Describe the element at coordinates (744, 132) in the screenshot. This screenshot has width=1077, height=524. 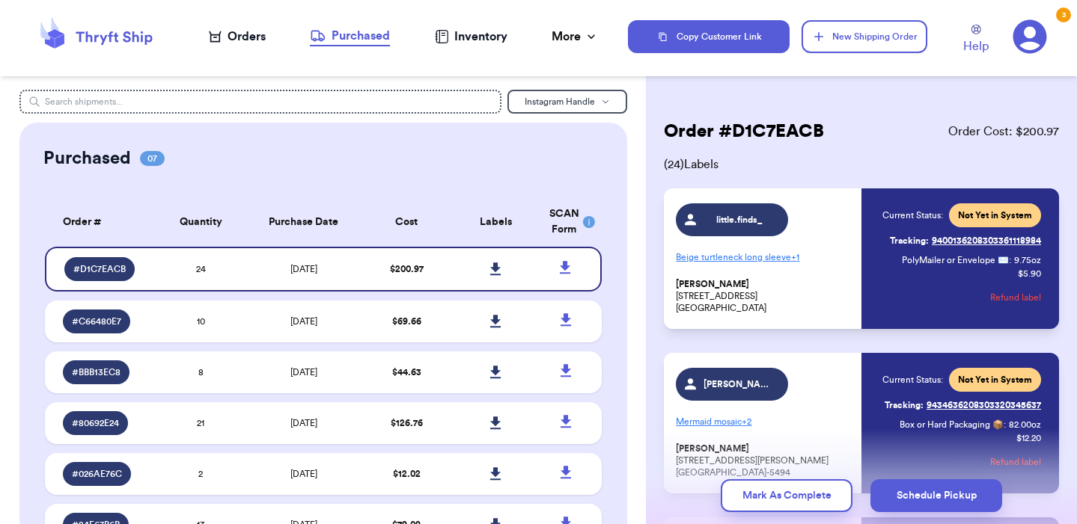
I see `h2: Order # D1C7EACB` at that location.